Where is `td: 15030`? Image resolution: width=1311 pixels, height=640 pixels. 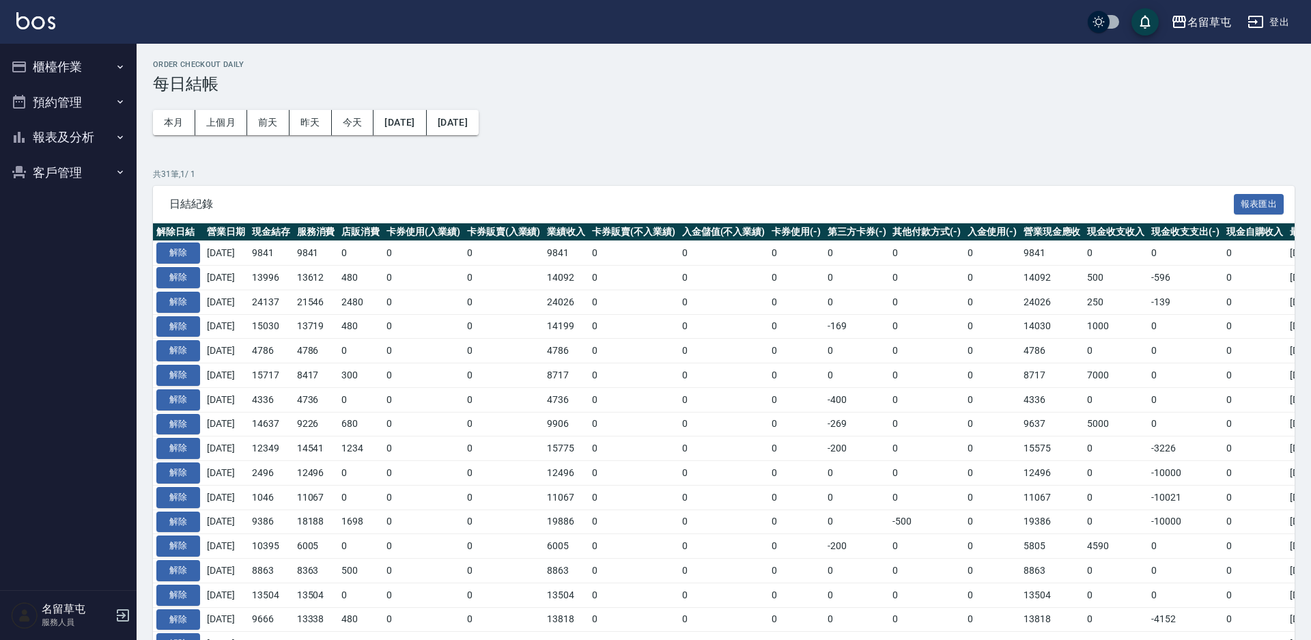 td: 15030 is located at coordinates (271, 326).